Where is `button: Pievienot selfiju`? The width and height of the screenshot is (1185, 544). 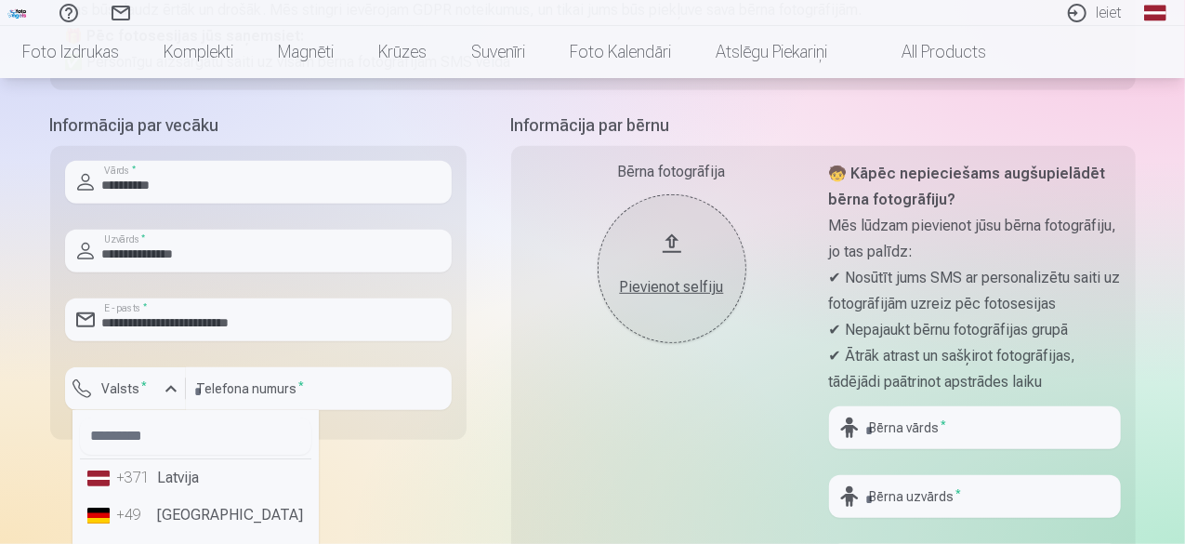 button: Pievienot selfiju is located at coordinates (672, 269).